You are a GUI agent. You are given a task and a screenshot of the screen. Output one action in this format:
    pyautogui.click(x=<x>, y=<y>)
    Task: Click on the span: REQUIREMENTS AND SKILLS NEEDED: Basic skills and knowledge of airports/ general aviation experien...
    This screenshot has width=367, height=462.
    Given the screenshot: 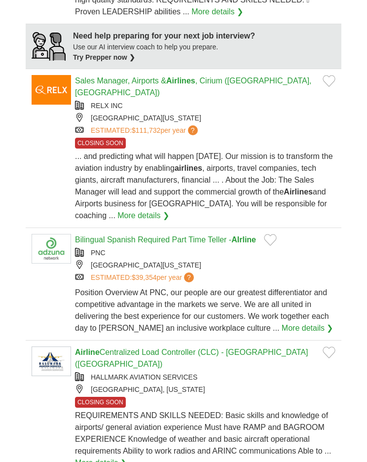 What is the action you would take?
    pyautogui.click(x=203, y=433)
    